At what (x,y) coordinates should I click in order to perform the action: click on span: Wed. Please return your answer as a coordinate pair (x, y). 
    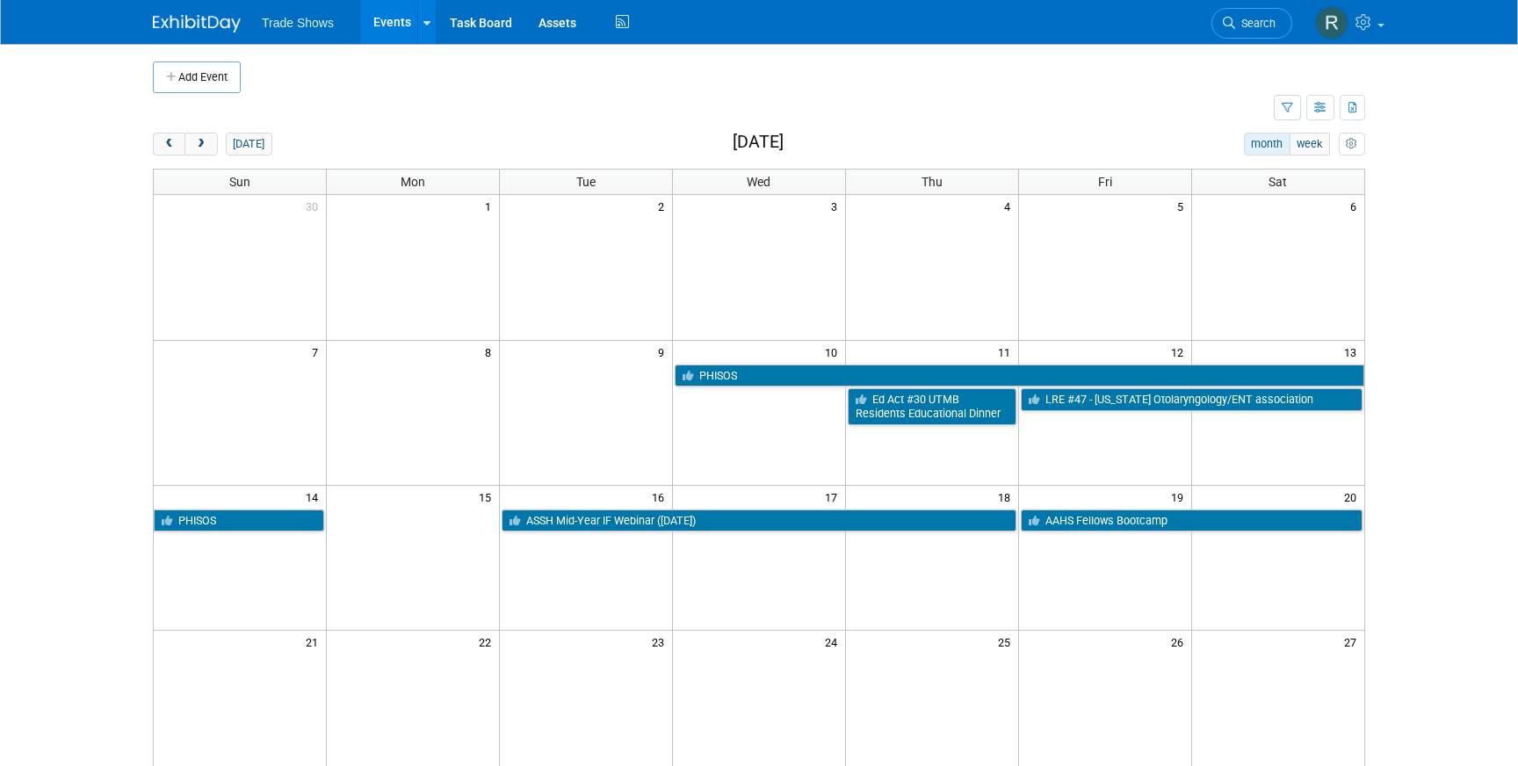
    Looking at the image, I should click on (758, 182).